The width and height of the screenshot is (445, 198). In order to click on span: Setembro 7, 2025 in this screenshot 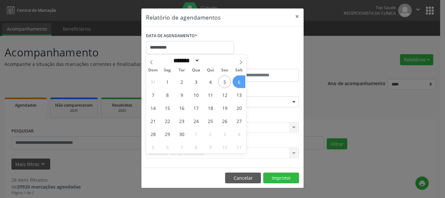, I will do `click(153, 95)`.